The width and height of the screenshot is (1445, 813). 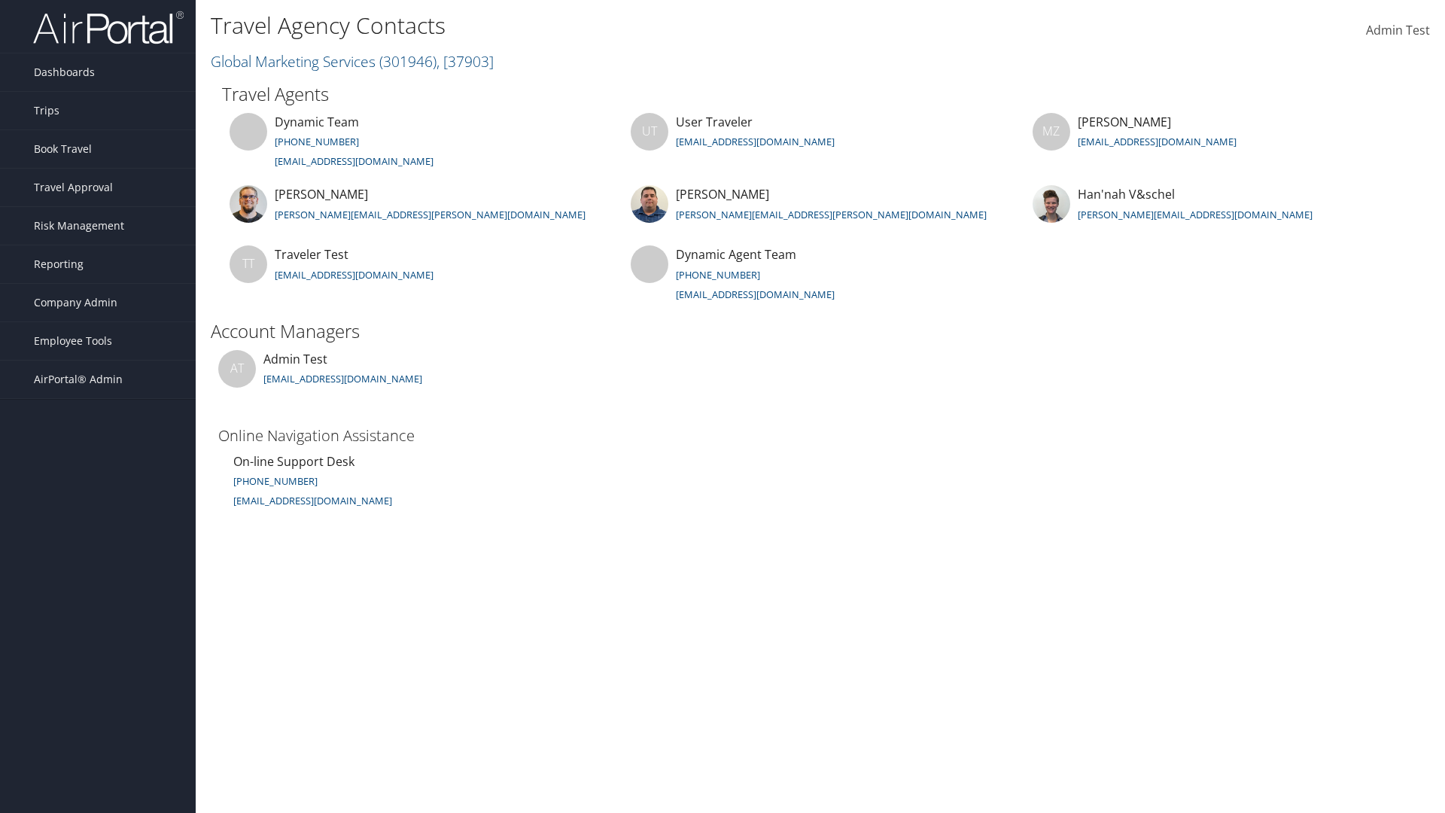 I want to click on h1: Travel Agency Contacts, so click(x=617, y=26).